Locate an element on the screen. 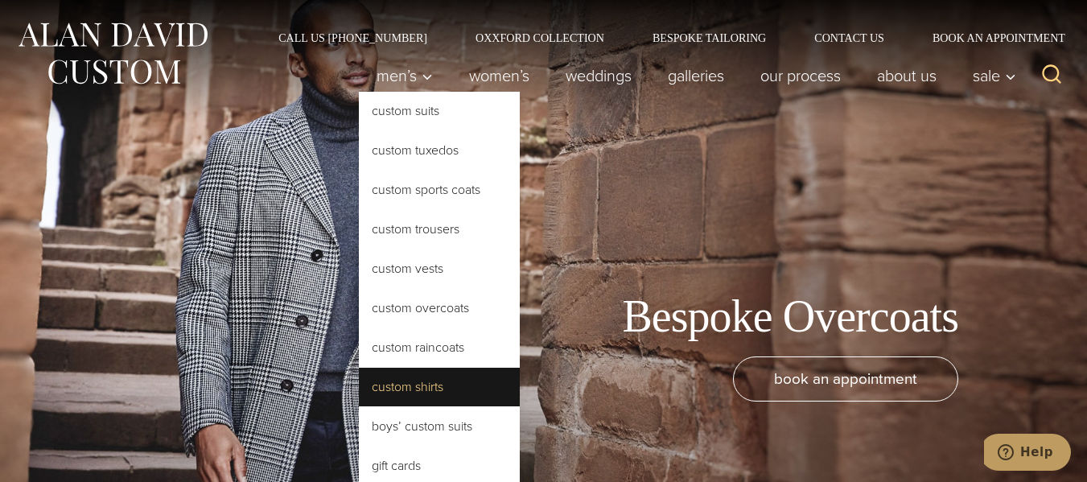 The width and height of the screenshot is (1087, 482). a: Custom Vests is located at coordinates (439, 269).